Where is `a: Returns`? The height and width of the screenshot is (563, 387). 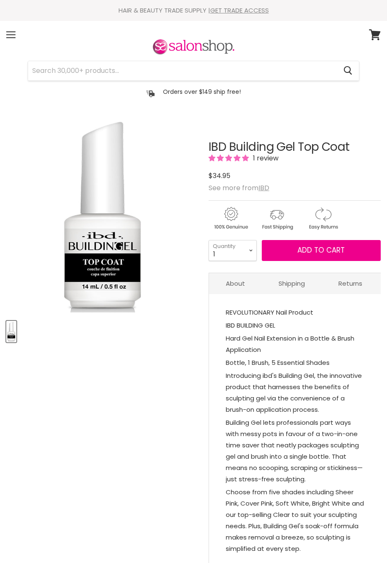 a: Returns is located at coordinates (350, 283).